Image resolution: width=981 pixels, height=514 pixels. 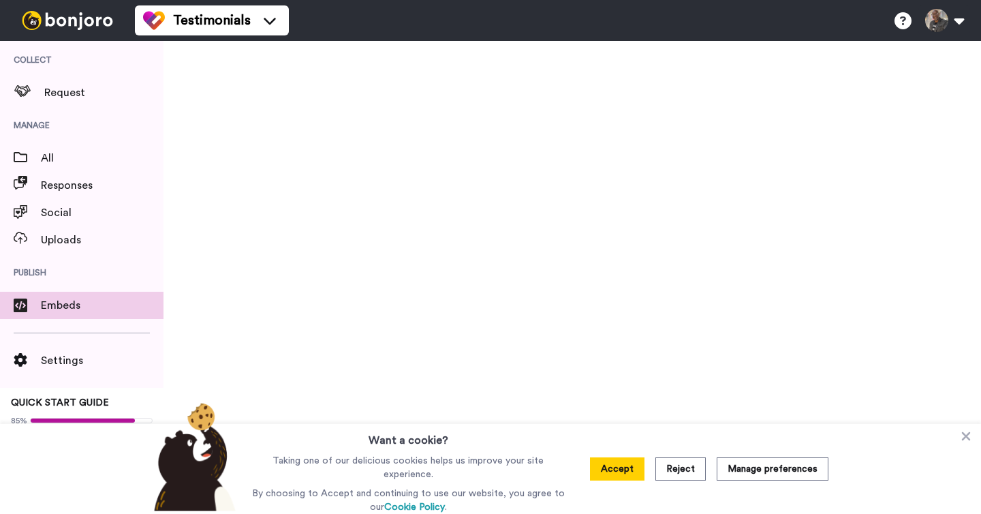 I want to click on span: All, so click(x=102, y=158).